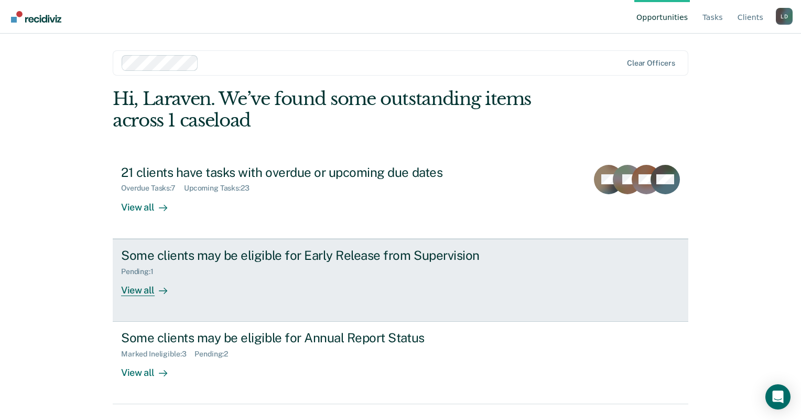  I want to click on div: Some clients may be eligible for Early Release from Supervision, so click(305, 255).